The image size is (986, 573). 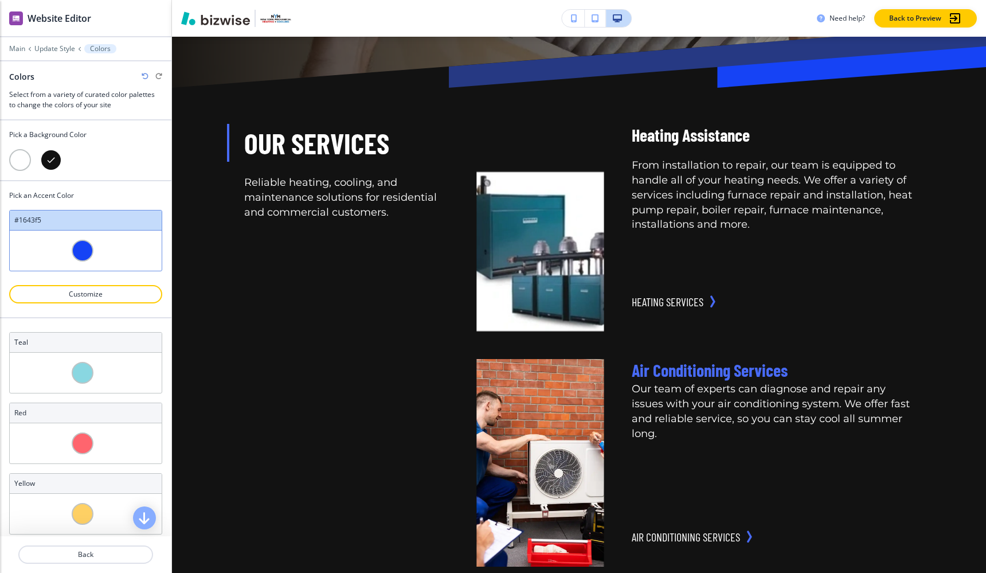 What do you see at coordinates (773, 370) in the screenshot?
I see `h5: Air Conditioning Services` at bounding box center [773, 370].